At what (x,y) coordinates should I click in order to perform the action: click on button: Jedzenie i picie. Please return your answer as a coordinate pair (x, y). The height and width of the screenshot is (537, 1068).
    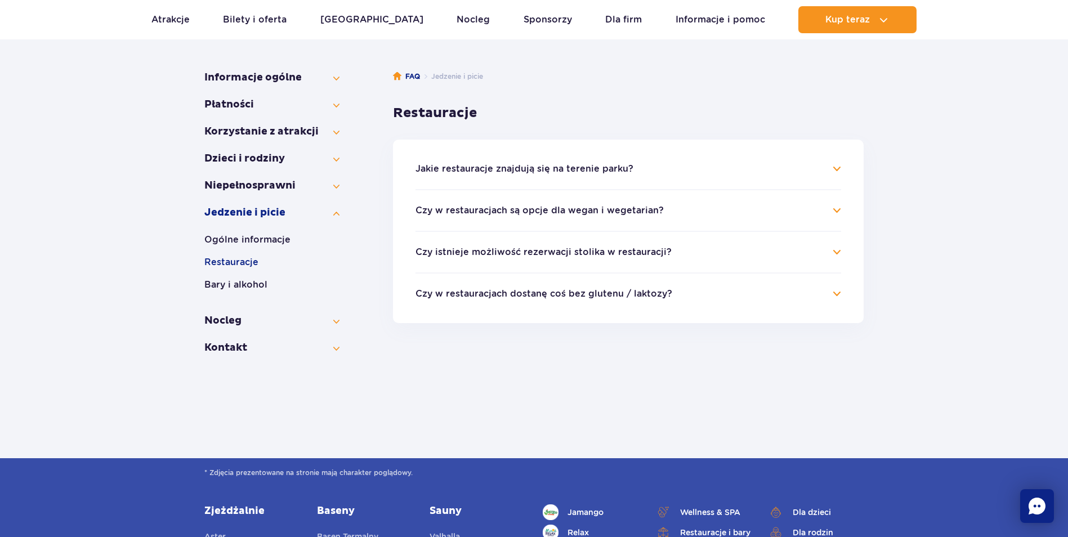
    Looking at the image, I should click on (272, 213).